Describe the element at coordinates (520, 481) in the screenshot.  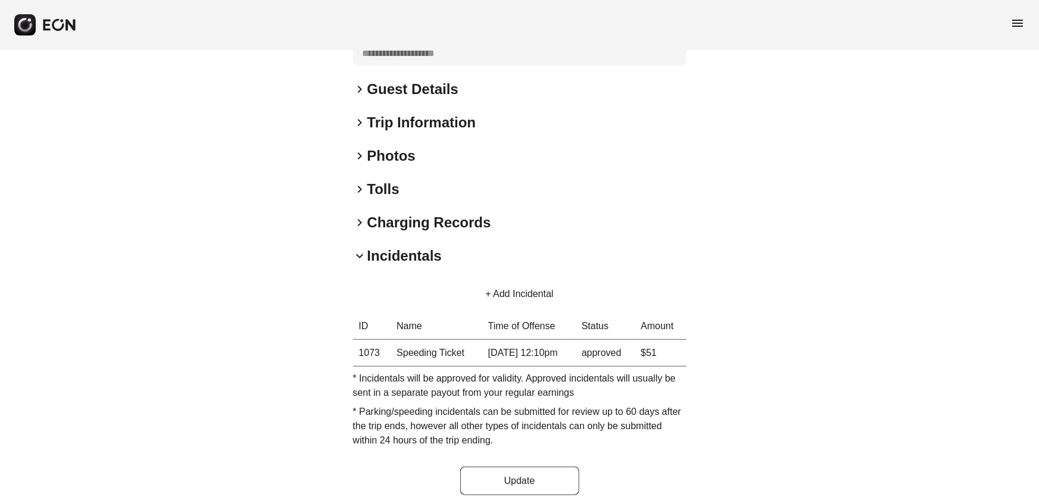
I see `button: Update` at that location.